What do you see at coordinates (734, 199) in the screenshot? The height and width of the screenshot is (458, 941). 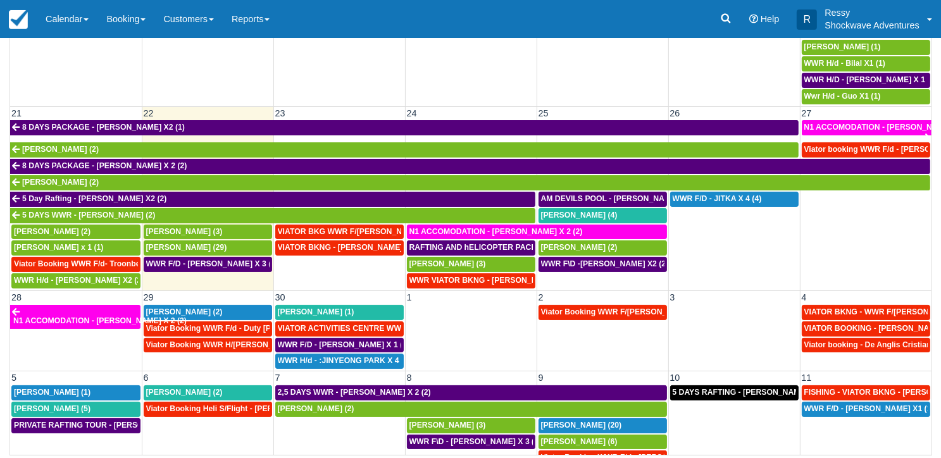 I see `a: WWR F/D - JITKA X 4 (4)` at bounding box center [734, 199].